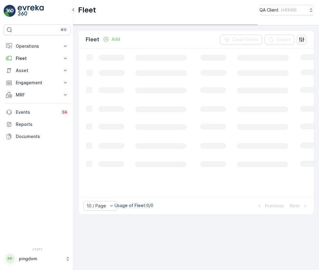 Image resolution: width=319 pixels, height=270 pixels. What do you see at coordinates (245, 39) in the screenshot?
I see `p: Clear Filters` at bounding box center [245, 39].